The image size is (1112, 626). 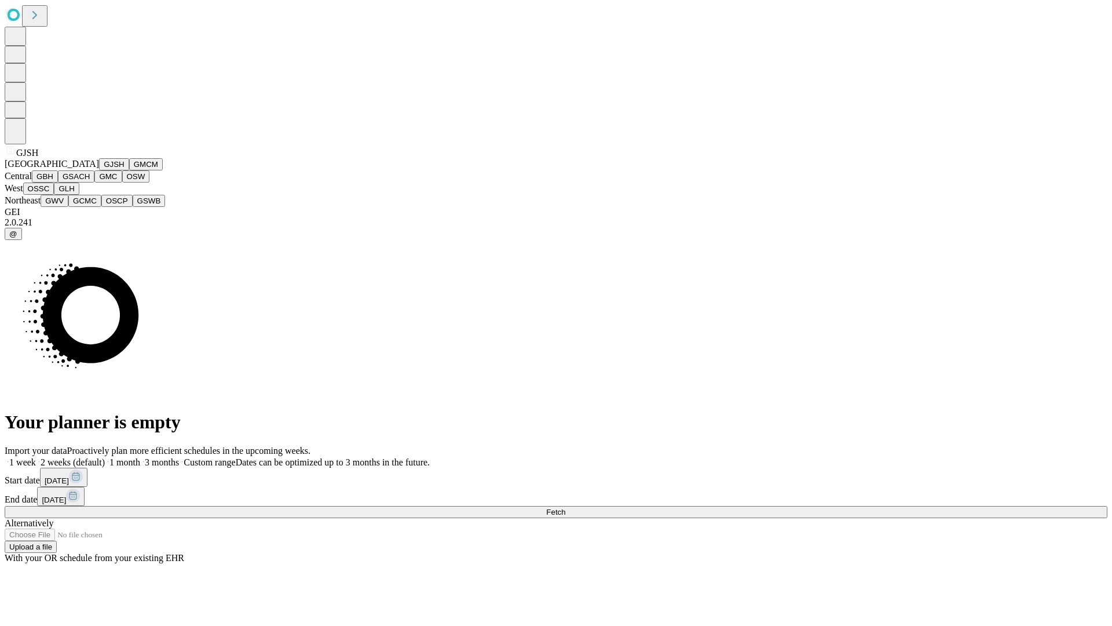 What do you see at coordinates (117, 200) in the screenshot?
I see `button: OSCP` at bounding box center [117, 200].